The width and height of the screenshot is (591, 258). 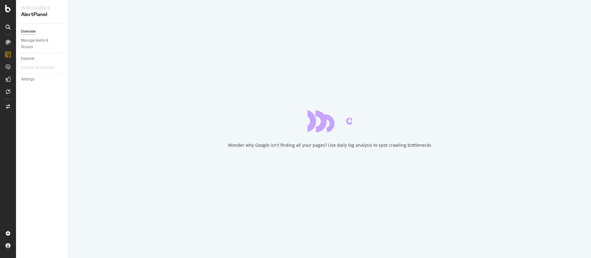 I want to click on a: Manage Alerts & Groups, so click(x=42, y=44).